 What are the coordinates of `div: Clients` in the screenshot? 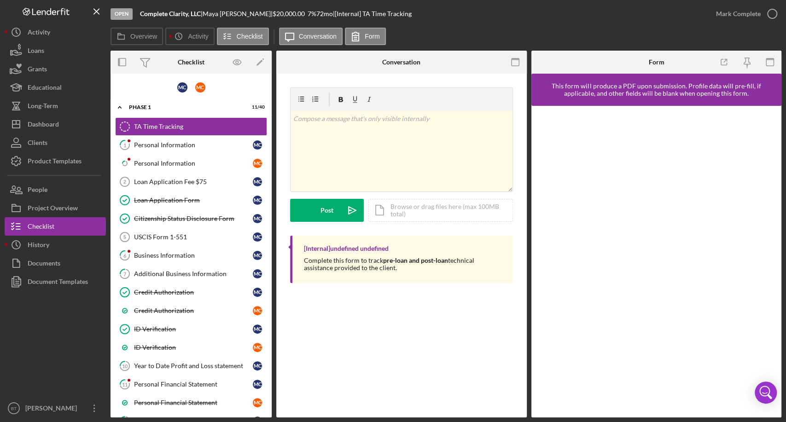 It's located at (37, 144).